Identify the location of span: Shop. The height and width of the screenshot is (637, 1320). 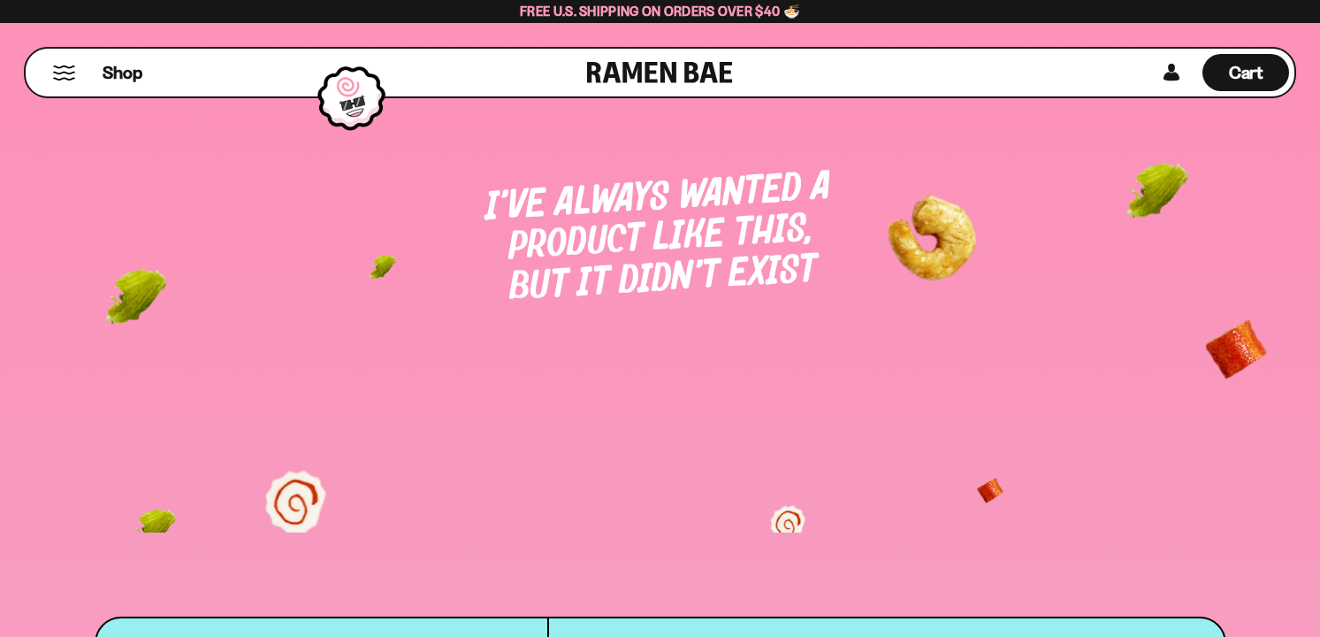
(122, 73).